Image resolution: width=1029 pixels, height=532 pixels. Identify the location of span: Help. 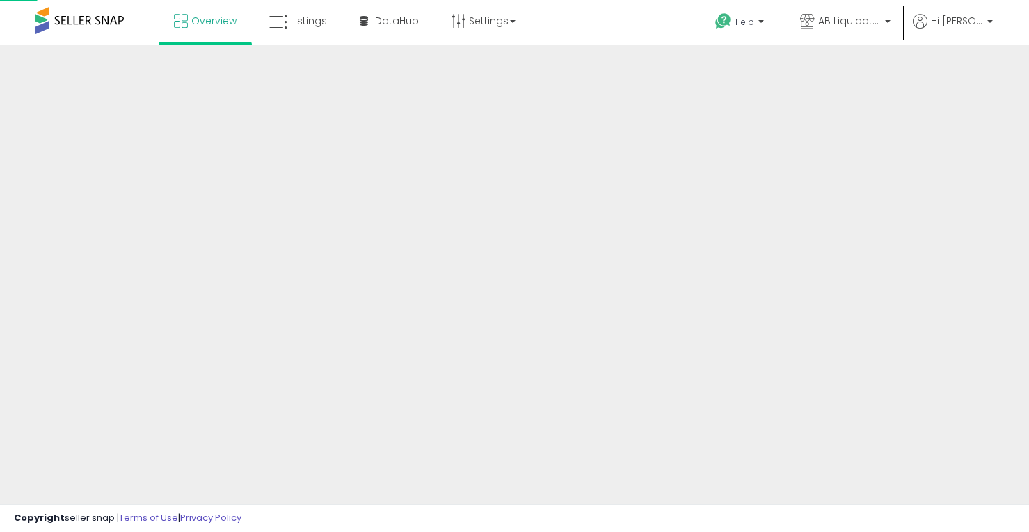
(745, 22).